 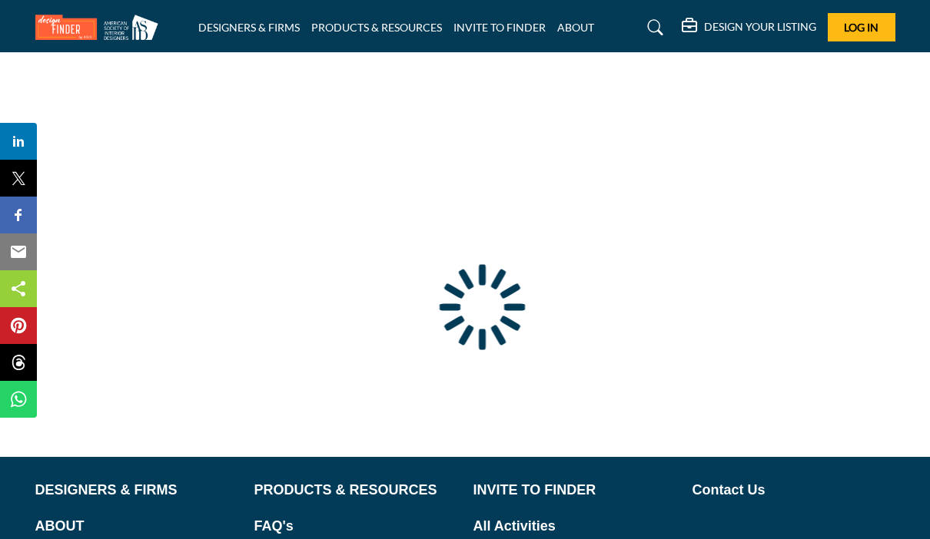 I want to click on p: INVITE TO FINDER, so click(x=575, y=490).